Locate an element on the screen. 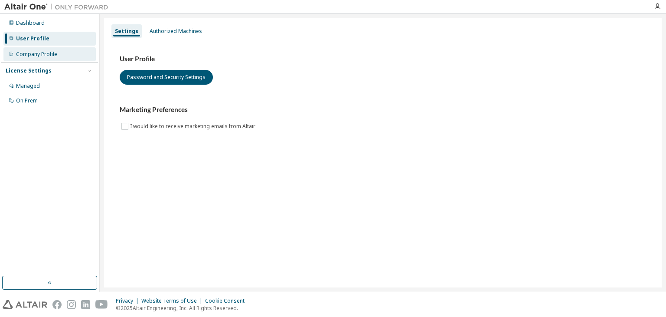  img: linkedin.svg is located at coordinates (85, 304).